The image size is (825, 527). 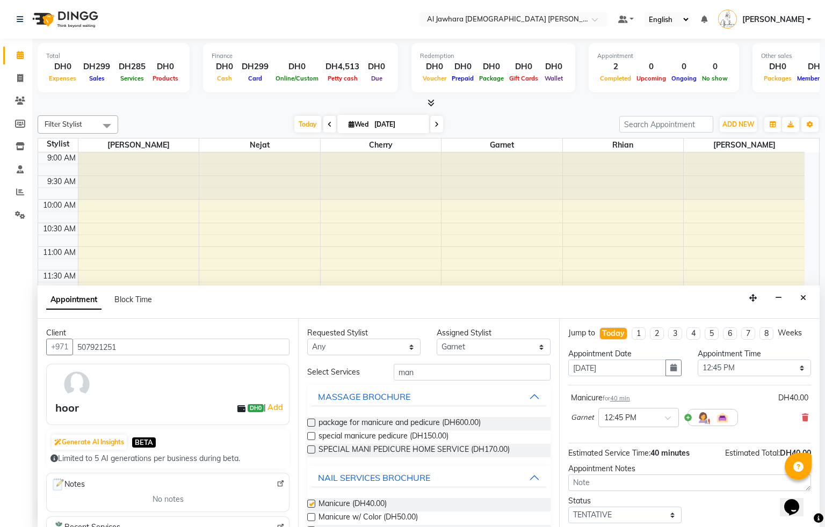 What do you see at coordinates (59, 229) in the screenshot?
I see `div: 10:30 AM` at bounding box center [59, 229].